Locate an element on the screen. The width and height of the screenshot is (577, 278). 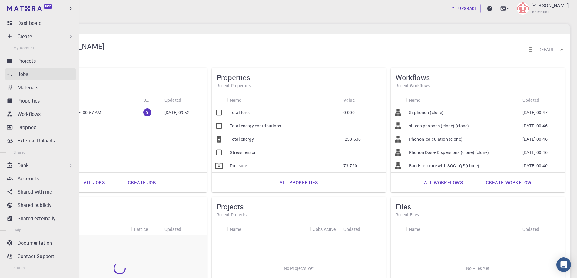
a: Documentation is located at coordinates (41, 243).